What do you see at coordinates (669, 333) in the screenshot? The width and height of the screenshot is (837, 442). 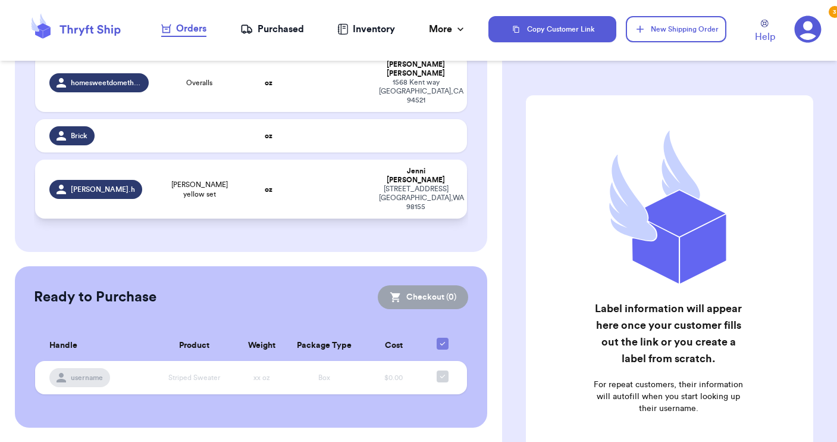 I see `h2: Label information will appear here once your customer fills out the link or you create a label fr...` at bounding box center [669, 333].